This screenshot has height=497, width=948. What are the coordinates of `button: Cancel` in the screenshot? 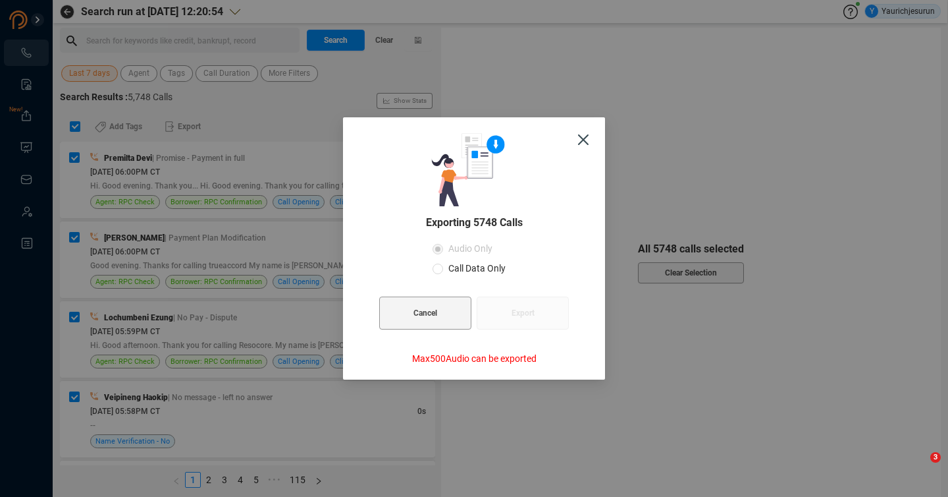 It's located at (425, 313).